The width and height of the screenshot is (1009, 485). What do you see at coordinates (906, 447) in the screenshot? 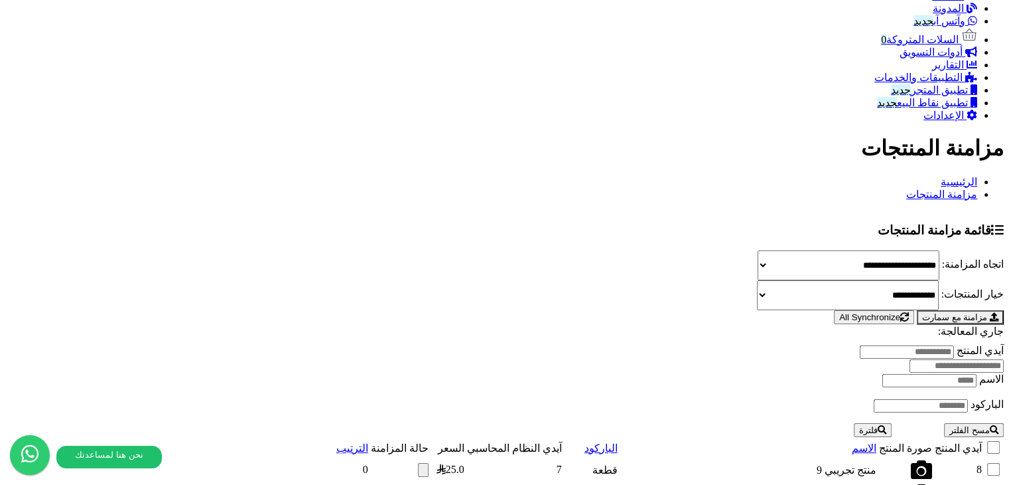
I see `td: صورة المنتج` at bounding box center [906, 447].